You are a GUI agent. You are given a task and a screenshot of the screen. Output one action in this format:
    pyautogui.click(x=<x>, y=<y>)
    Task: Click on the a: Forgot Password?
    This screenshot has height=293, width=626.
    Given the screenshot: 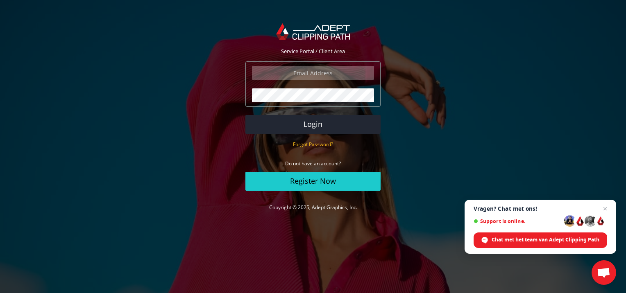 What is the action you would take?
    pyautogui.click(x=313, y=144)
    